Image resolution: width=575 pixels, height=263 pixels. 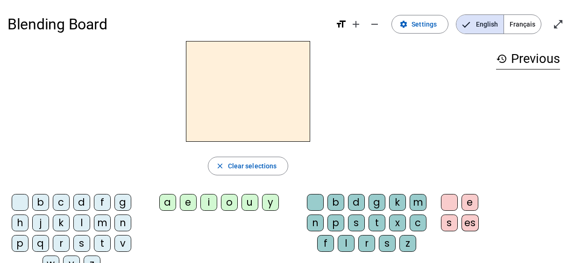 I want to click on div: a, so click(x=168, y=203).